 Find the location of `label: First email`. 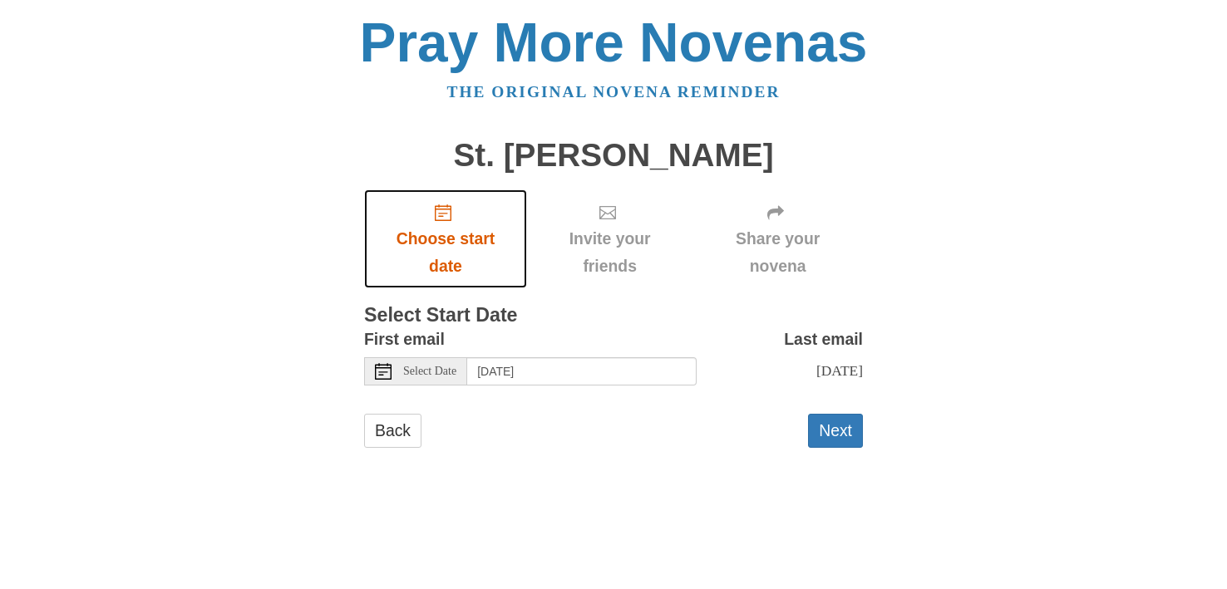

label: First email is located at coordinates (404, 339).